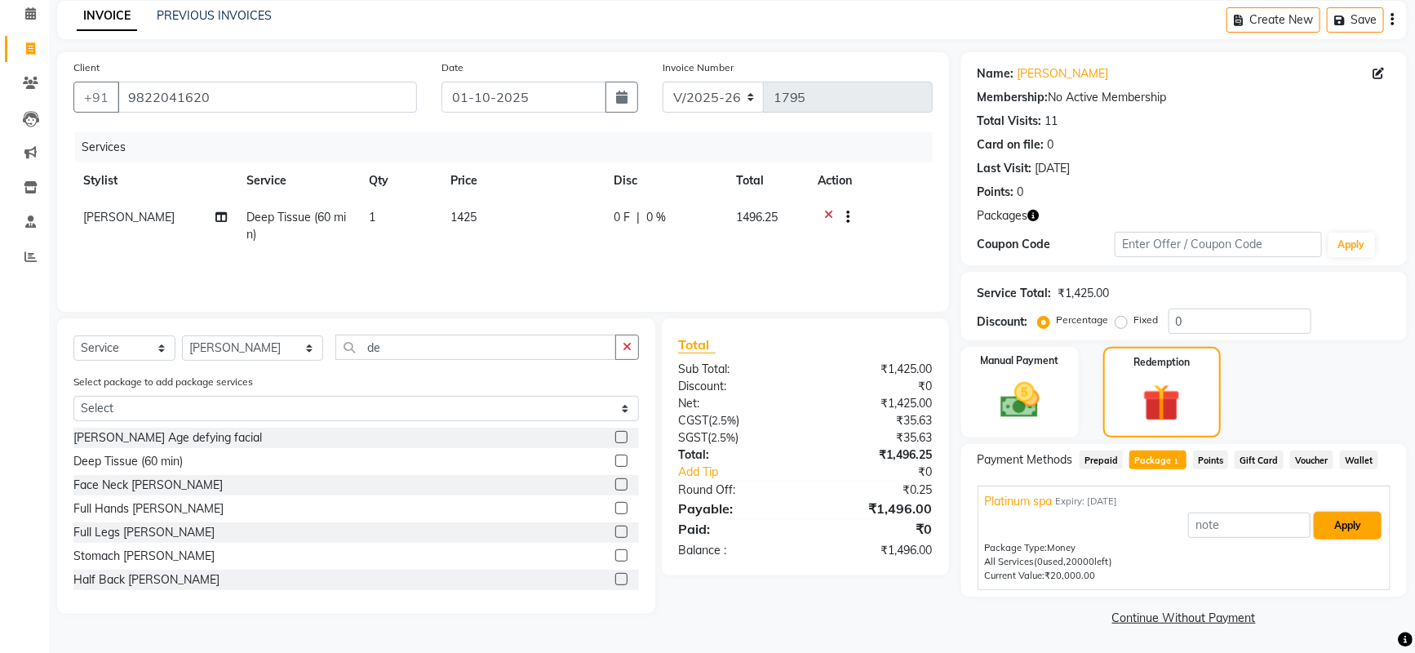 The width and height of the screenshot is (1415, 653). I want to click on div: Name:, so click(995, 73).